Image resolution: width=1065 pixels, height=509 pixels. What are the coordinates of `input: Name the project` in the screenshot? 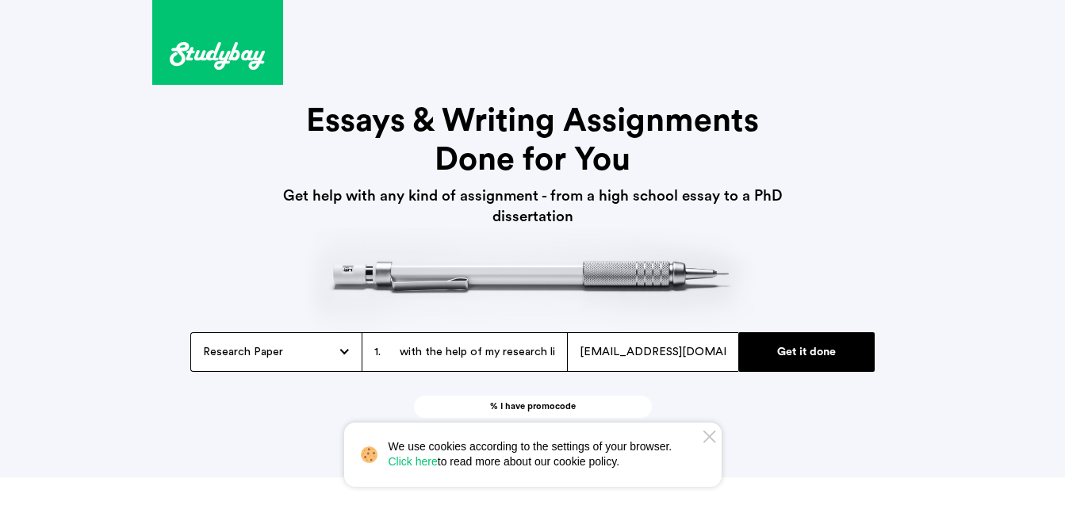 It's located at (464, 352).